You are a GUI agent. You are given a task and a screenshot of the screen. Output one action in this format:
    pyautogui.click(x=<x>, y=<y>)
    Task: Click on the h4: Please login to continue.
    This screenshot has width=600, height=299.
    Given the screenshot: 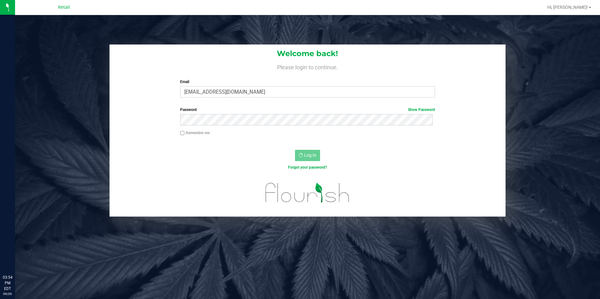 What is the action you would take?
    pyautogui.click(x=307, y=67)
    